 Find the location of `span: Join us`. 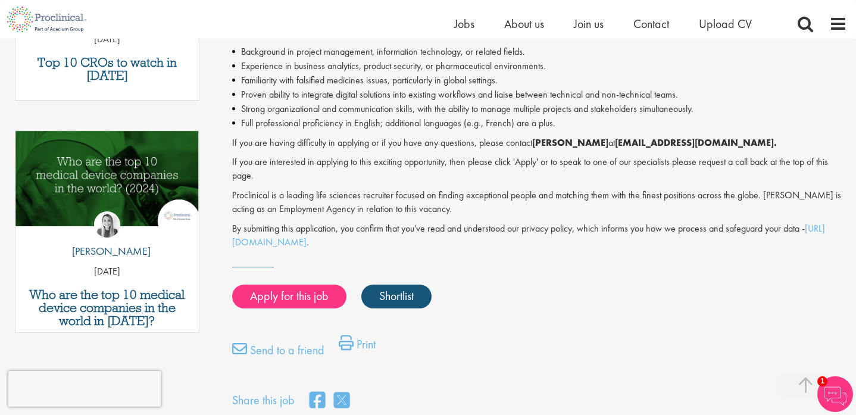

span: Join us is located at coordinates (589, 24).